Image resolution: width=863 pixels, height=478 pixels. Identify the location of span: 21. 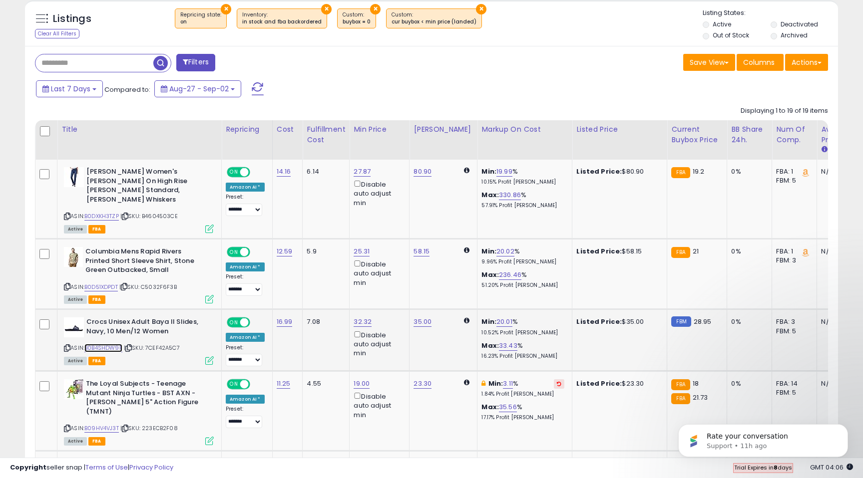
(696, 251).